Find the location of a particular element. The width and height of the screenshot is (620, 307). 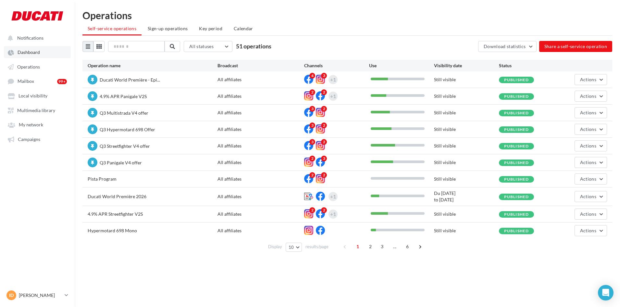

span: Pista Program is located at coordinates (102, 178).